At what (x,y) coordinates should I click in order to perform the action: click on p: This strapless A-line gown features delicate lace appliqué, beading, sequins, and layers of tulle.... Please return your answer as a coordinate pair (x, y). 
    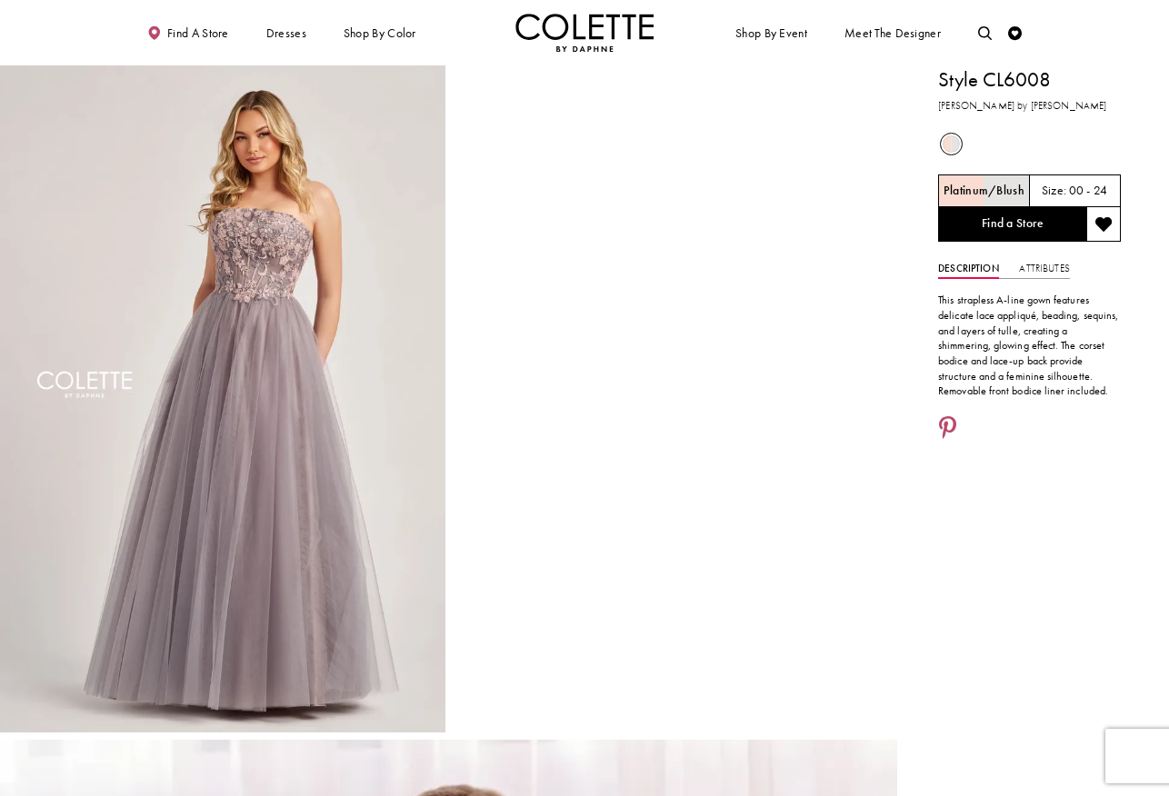
    Looking at the image, I should click on (1029, 345).